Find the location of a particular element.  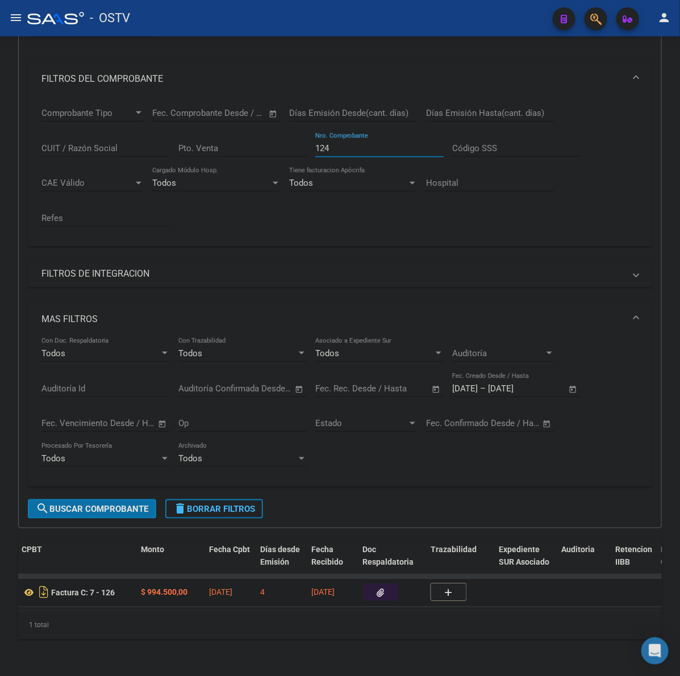

span: Fecha Cpbt is located at coordinates (229, 549).